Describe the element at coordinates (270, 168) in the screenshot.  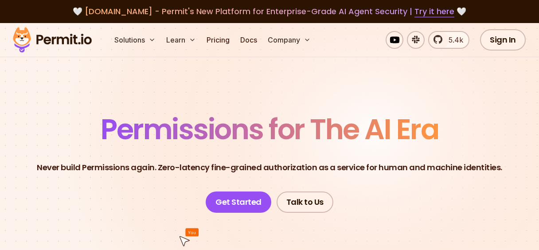
I see `p: Never build Permissions again. Zero-latency fine-grained authorization as a service for human and...` at that location.